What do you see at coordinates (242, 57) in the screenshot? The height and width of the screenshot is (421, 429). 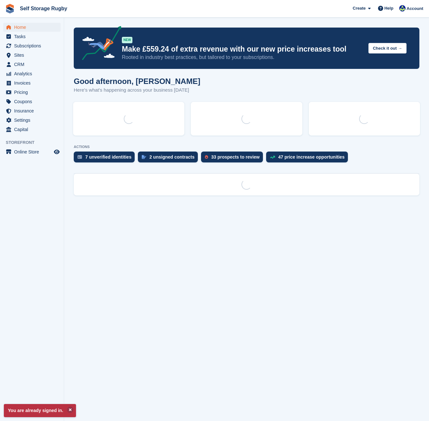 I see `p: Rooted in industry best practices, but tailored to your subscriptions.` at bounding box center [242, 57].